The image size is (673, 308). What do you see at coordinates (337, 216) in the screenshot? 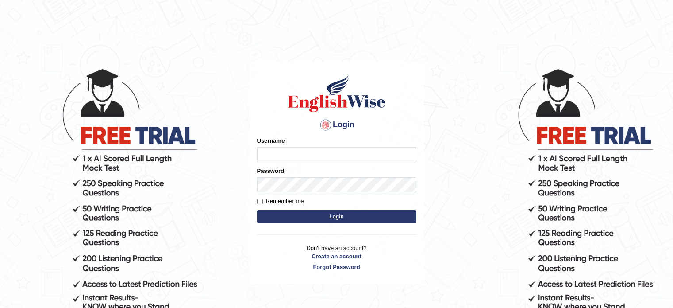
I see `button: Login` at bounding box center [337, 216].